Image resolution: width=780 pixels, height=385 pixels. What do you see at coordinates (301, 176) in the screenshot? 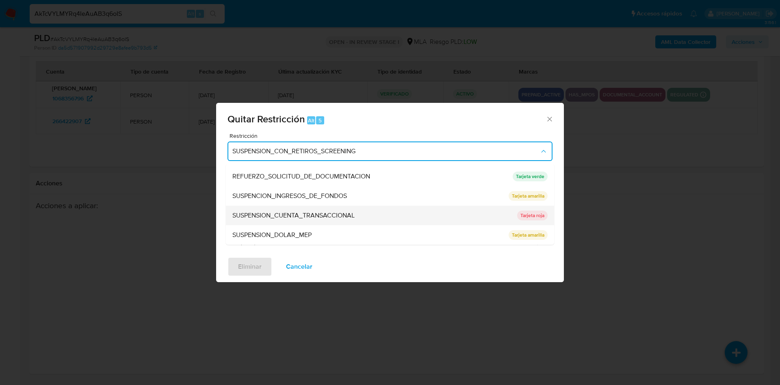
I see `span: REFUERZO_SOLICITUD_DE_DOCUMENTACION` at bounding box center [301, 176].